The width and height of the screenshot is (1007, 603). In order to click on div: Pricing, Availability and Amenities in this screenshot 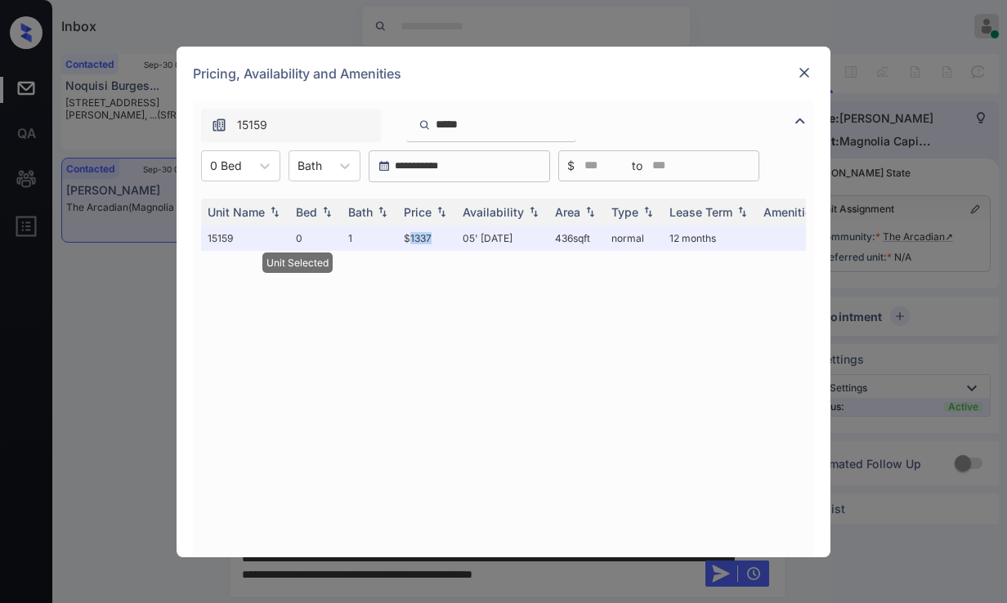, I will do `click(504, 74)`.